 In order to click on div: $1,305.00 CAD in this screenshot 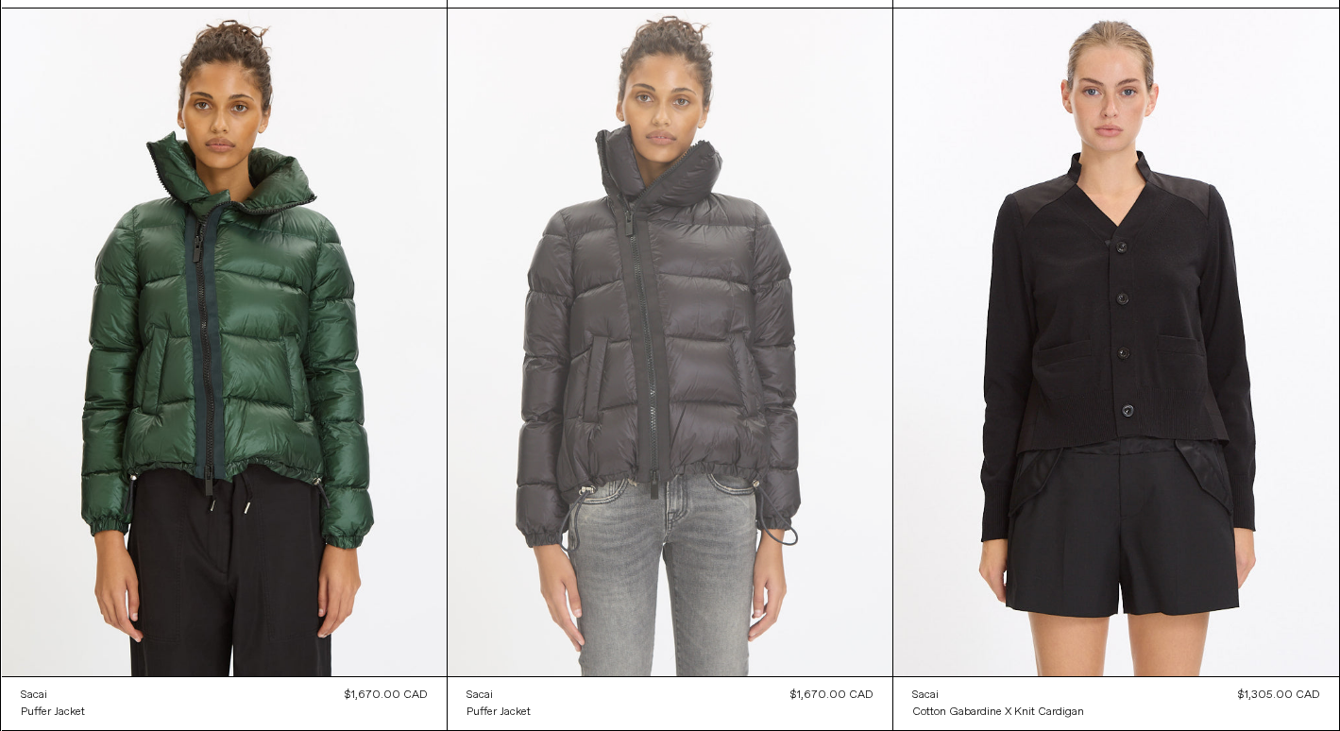, I will do `click(1278, 695)`.